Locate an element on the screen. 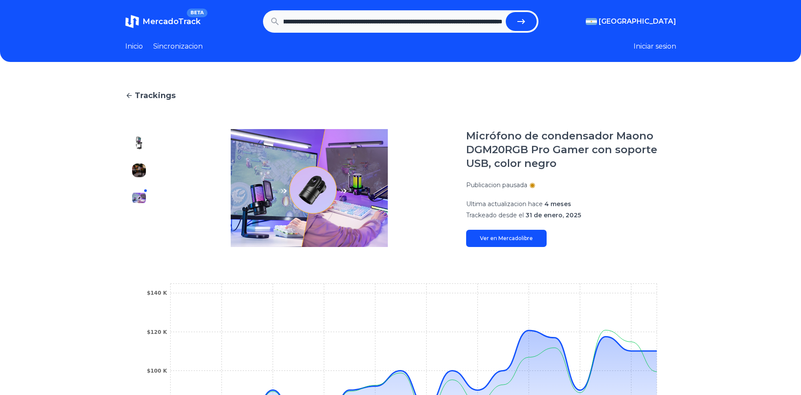 The height and width of the screenshot is (395, 801). tspan: $100 K is located at coordinates (157, 371).